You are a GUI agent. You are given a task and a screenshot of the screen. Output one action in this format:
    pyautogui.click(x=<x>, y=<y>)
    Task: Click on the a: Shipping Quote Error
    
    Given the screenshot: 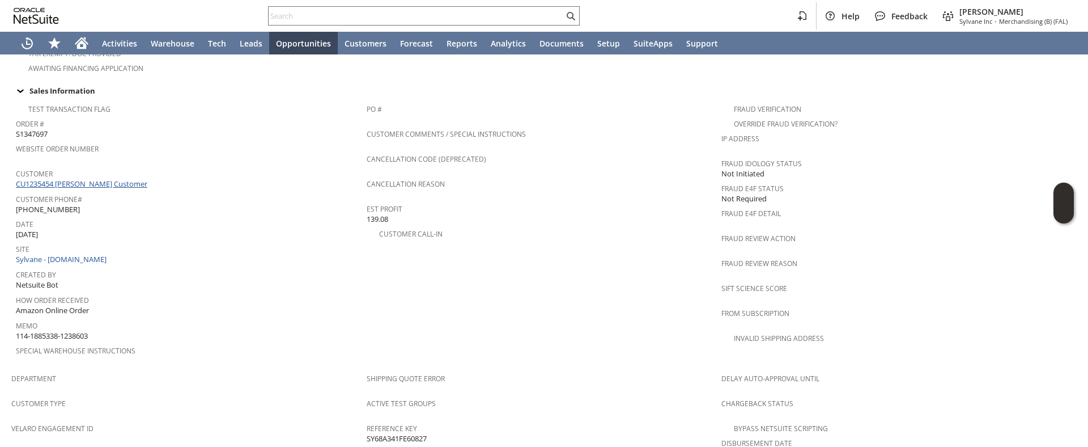 What is the action you would take?
    pyautogui.click(x=406, y=378)
    